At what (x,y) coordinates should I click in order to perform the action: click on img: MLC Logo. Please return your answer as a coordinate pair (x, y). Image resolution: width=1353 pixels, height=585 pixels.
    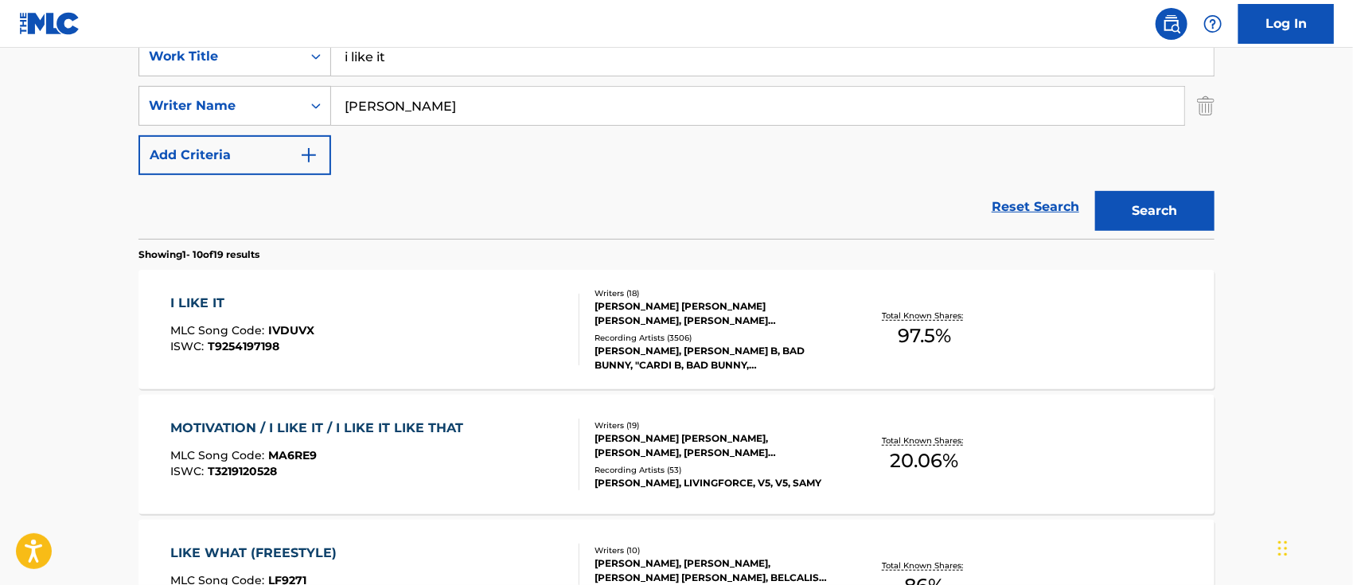
    Looking at the image, I should click on (49, 23).